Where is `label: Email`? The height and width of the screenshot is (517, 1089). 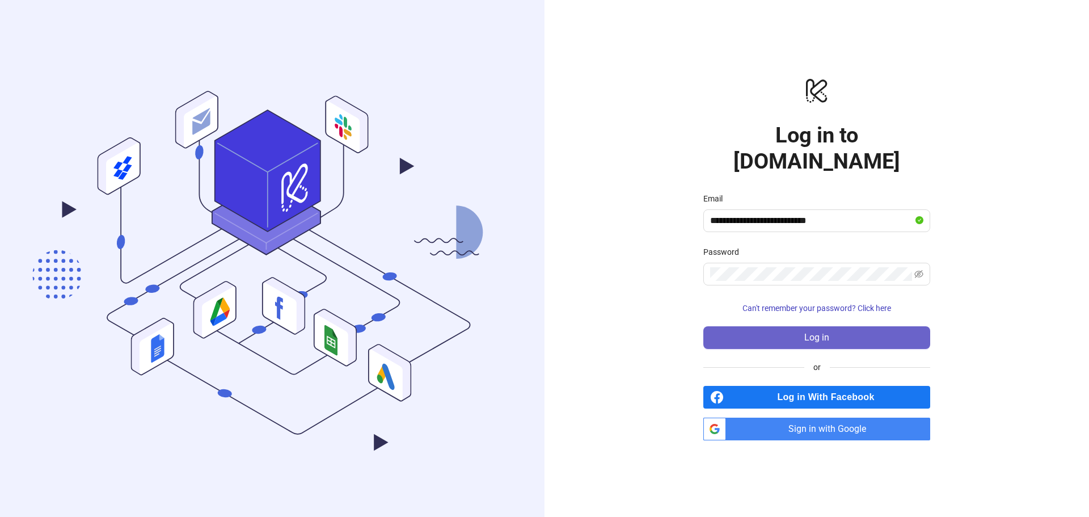 label: Email is located at coordinates (717, 199).